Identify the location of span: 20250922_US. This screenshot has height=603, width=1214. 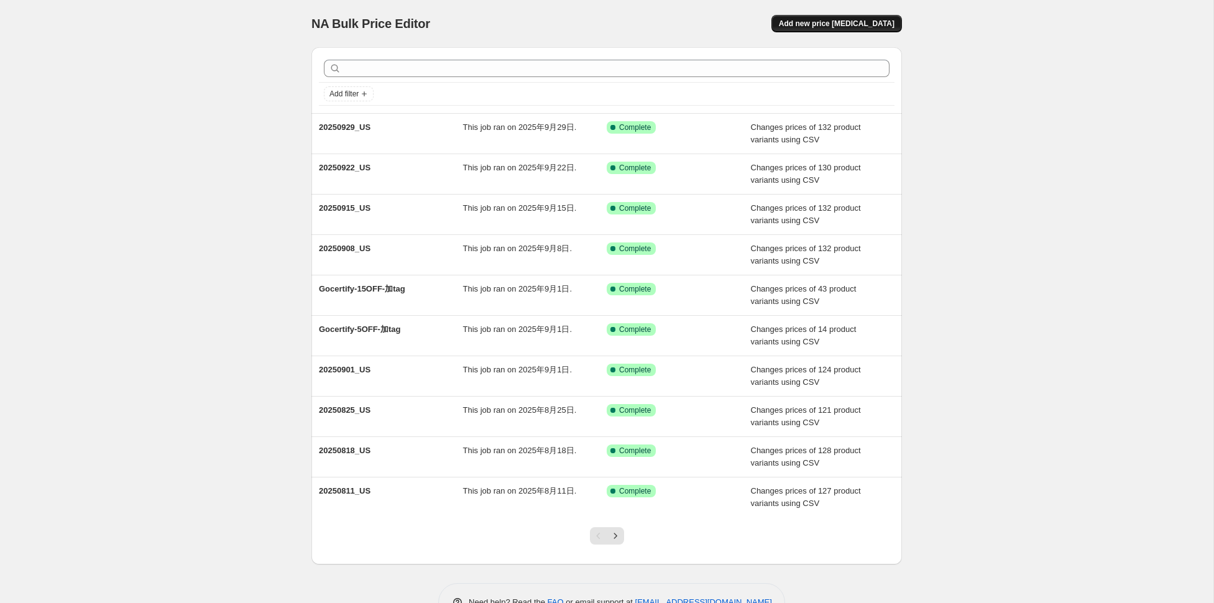
(344, 167).